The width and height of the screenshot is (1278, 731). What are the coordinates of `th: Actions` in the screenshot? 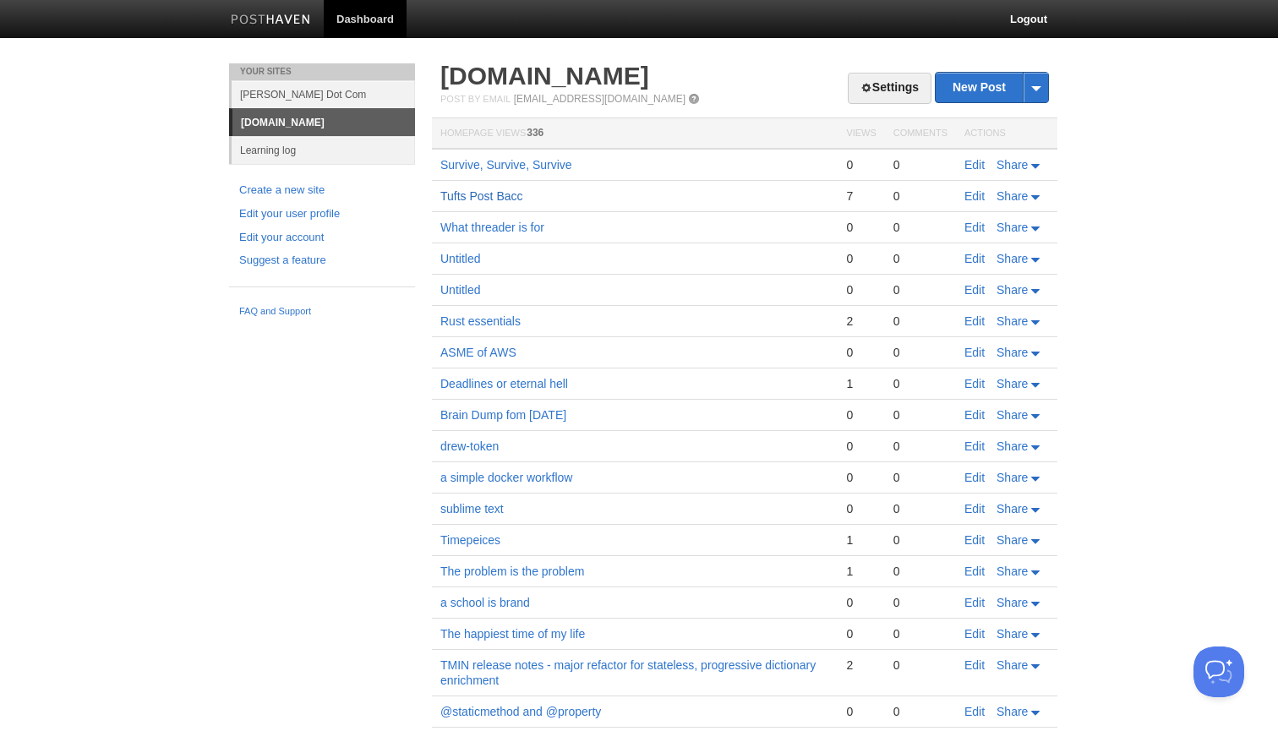 It's located at (1006, 134).